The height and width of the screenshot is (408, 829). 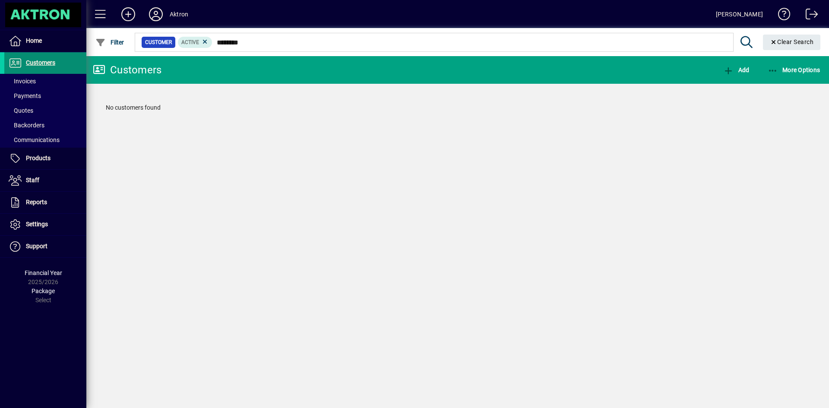 I want to click on span: Customers, so click(x=41, y=63).